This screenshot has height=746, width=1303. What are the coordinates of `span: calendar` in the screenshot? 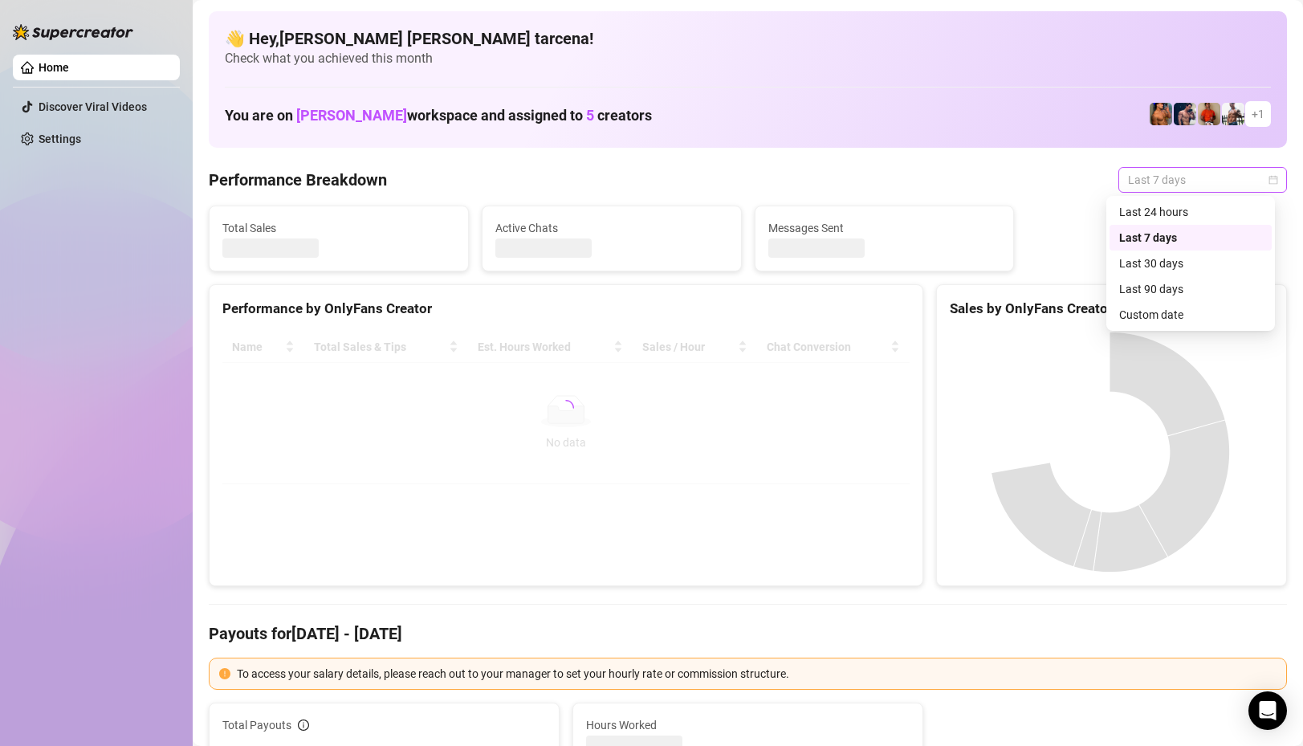 It's located at (1274, 180).